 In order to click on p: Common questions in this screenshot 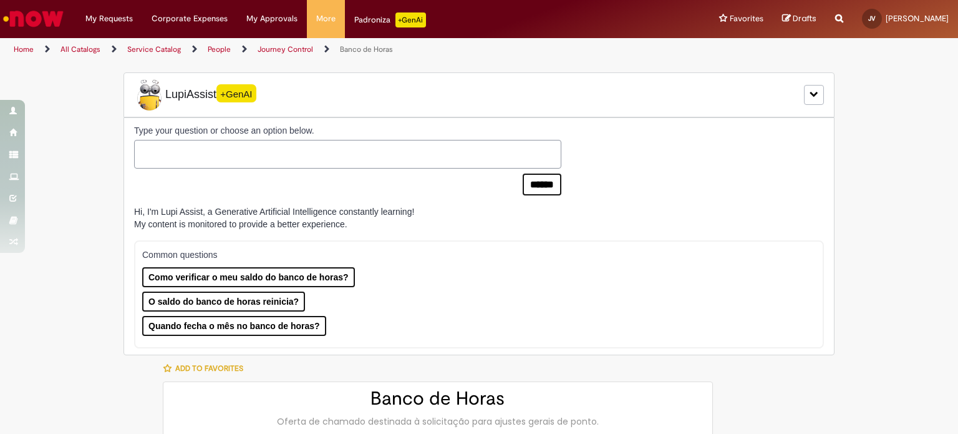, I will do `click(473, 255)`.